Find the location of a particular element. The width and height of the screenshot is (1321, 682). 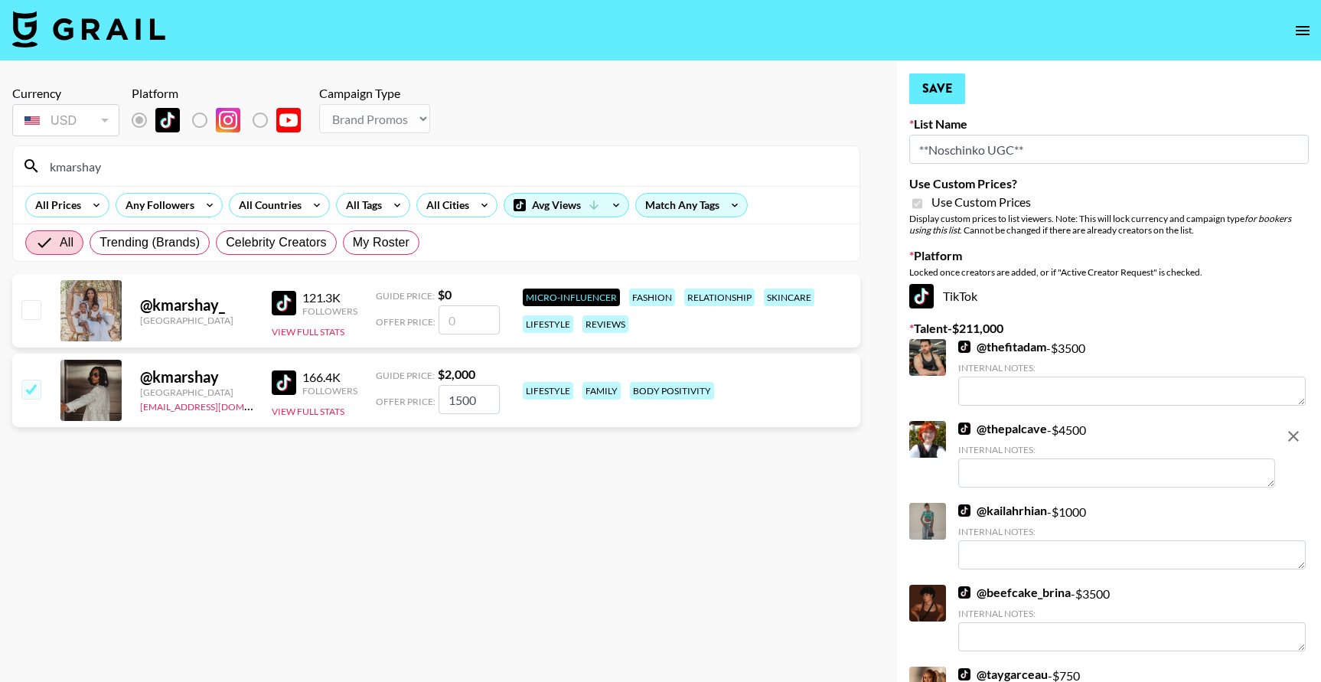

div: @ kmarshay_ is located at coordinates (197, 305).